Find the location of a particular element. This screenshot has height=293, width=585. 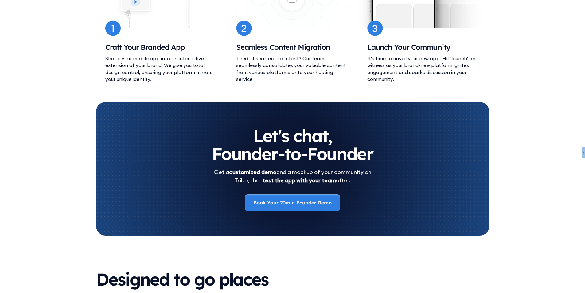

div: It's time to unveil your new app. Hit 'launch' and witness as your brand-new platform ignites eng... is located at coordinates (424, 69).